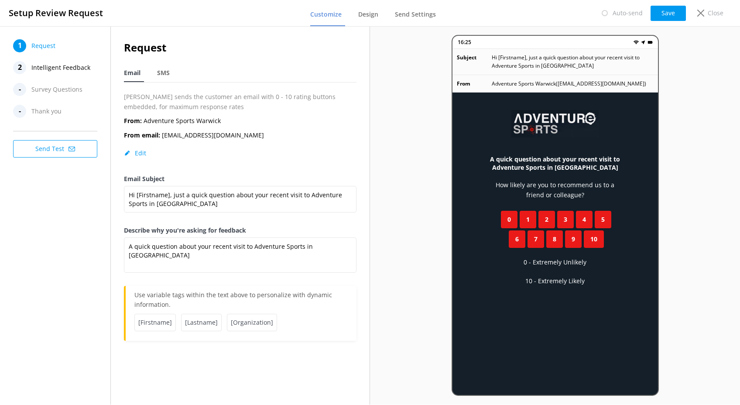  Describe the element at coordinates (56, 13) in the screenshot. I see `h3: Setup Review Request` at that location.